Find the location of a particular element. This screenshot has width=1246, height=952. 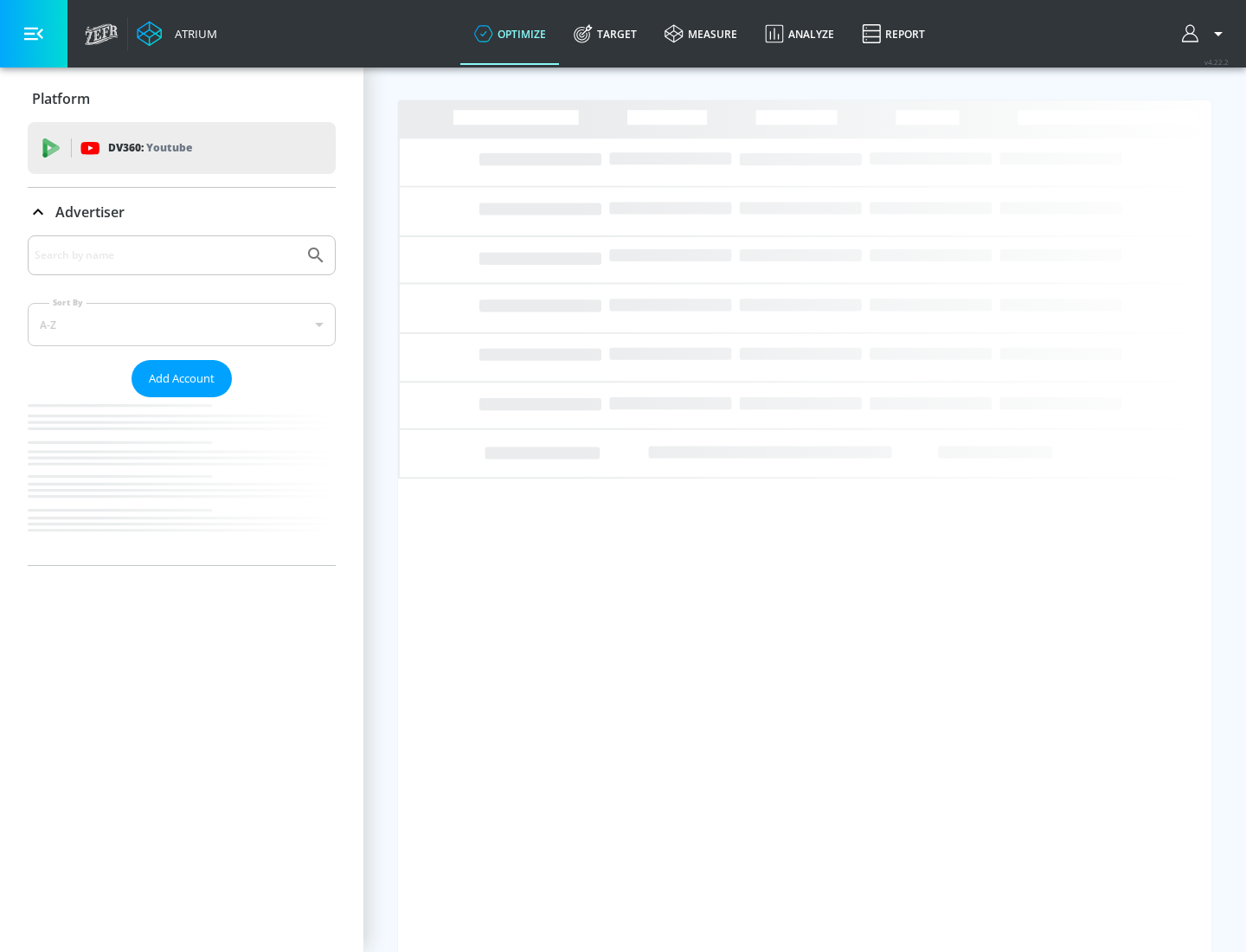

a: Analyze is located at coordinates (800, 34).